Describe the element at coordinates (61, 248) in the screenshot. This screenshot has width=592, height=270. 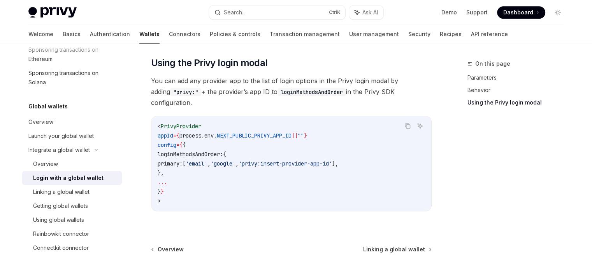
I see `div: Connectkit connector` at that location.